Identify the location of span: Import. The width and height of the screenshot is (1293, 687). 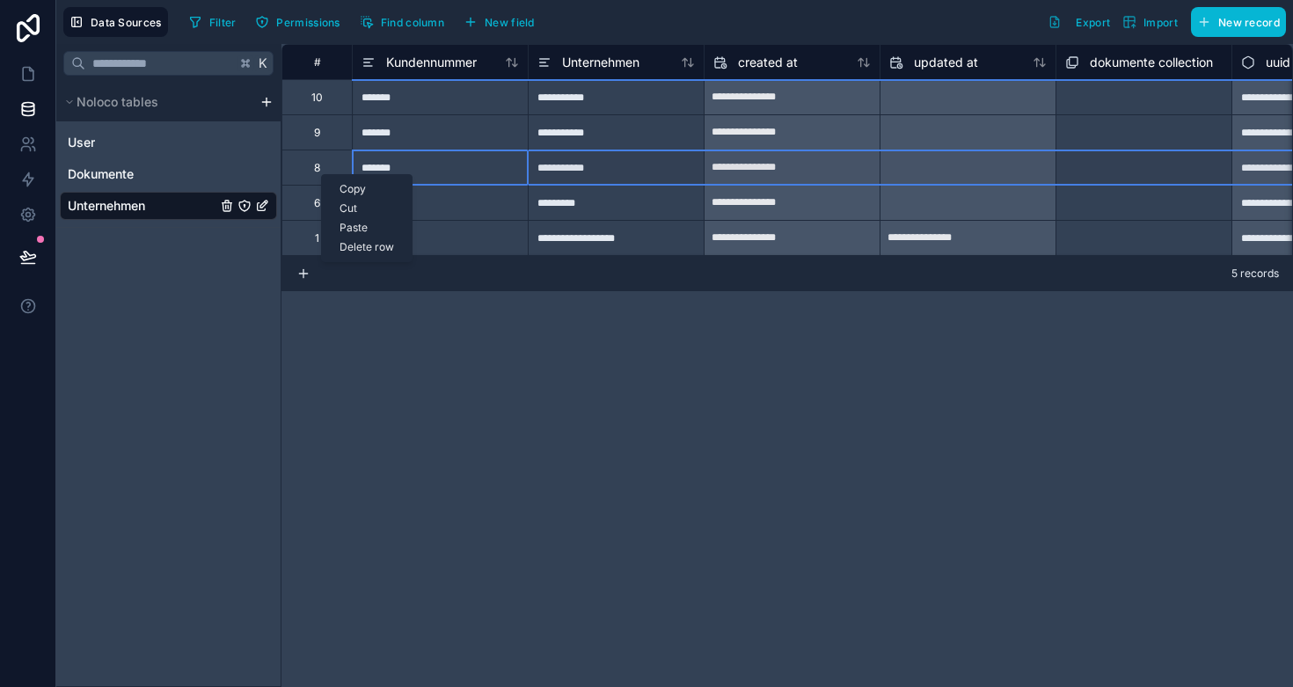
(1160, 22).